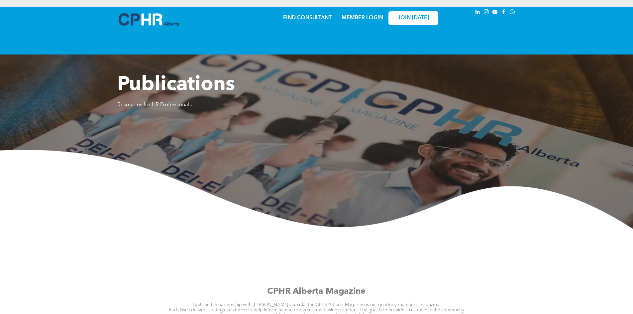 The image size is (633, 314). I want to click on span: CPHR Alberta Magazine, so click(316, 291).